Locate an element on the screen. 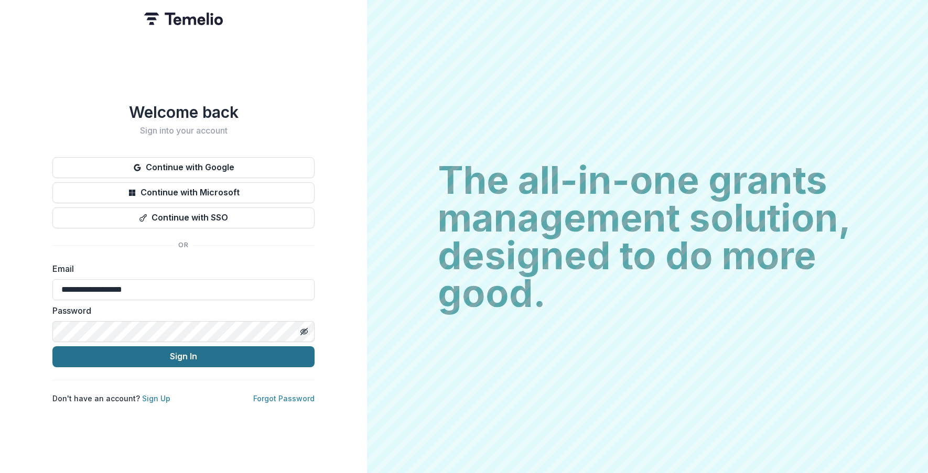  h2: Sign into your account is located at coordinates (183, 131).